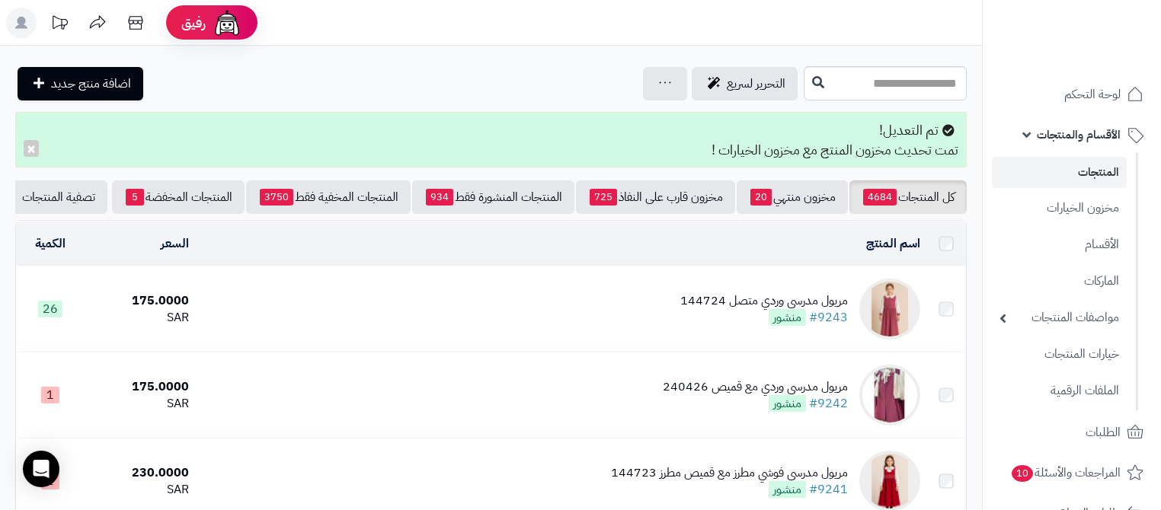 Image resolution: width=1161 pixels, height=510 pixels. Describe the element at coordinates (1059, 244) in the screenshot. I see `a: الأقسام` at that location.